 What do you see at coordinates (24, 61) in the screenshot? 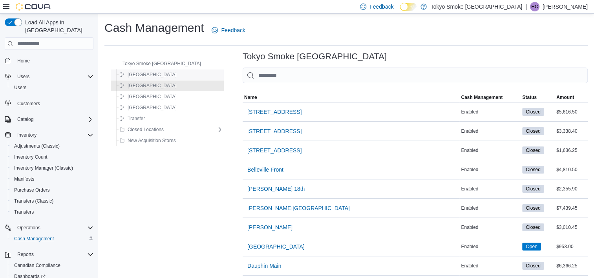
I see `span: Home` at bounding box center [24, 61].